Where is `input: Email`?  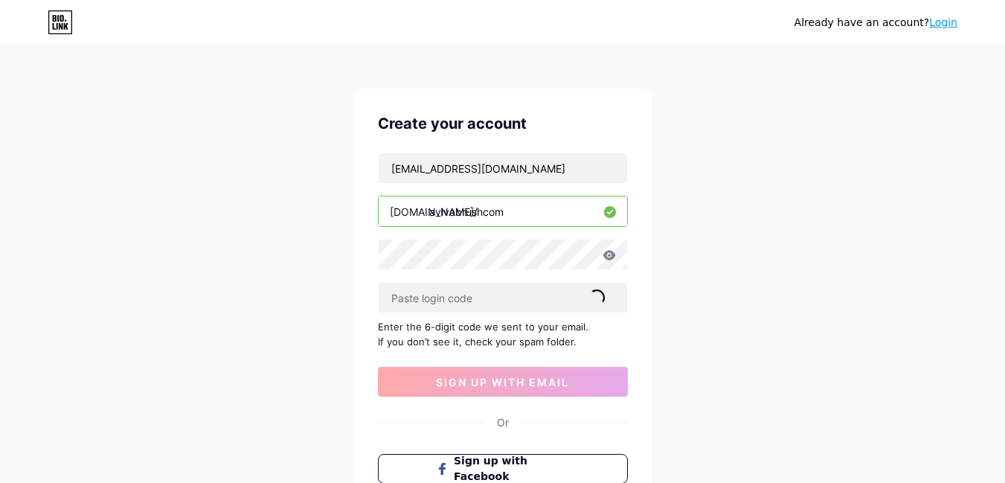 input: Email is located at coordinates (503, 168).